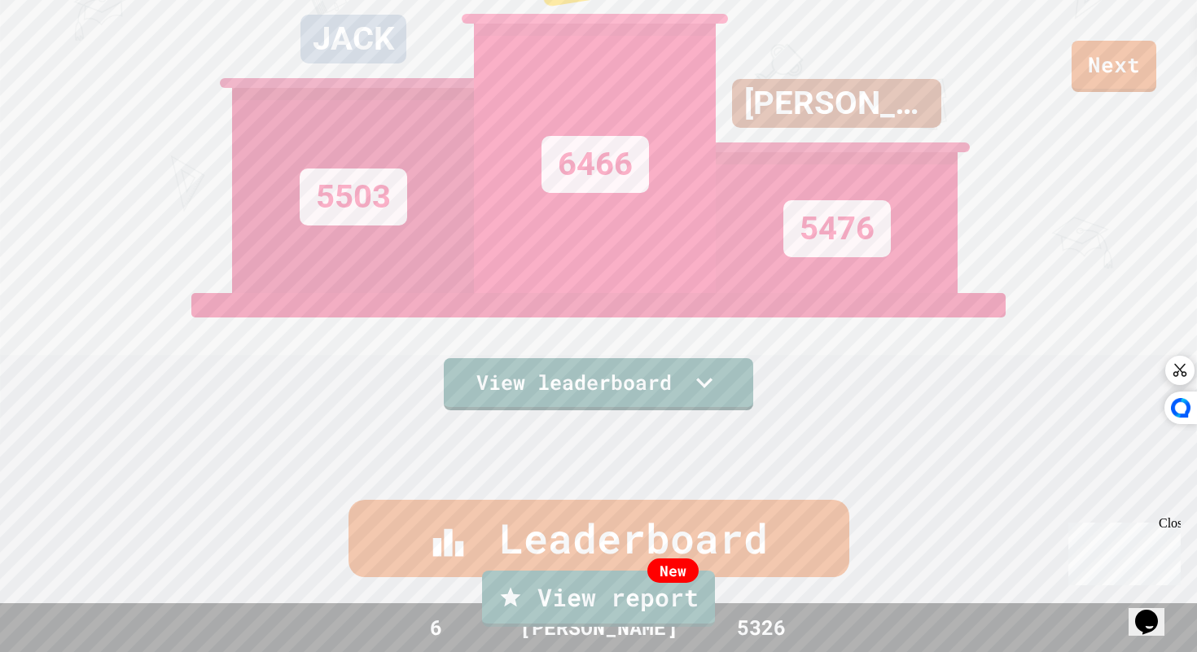  I want to click on div: Leaderboard, so click(599, 538).